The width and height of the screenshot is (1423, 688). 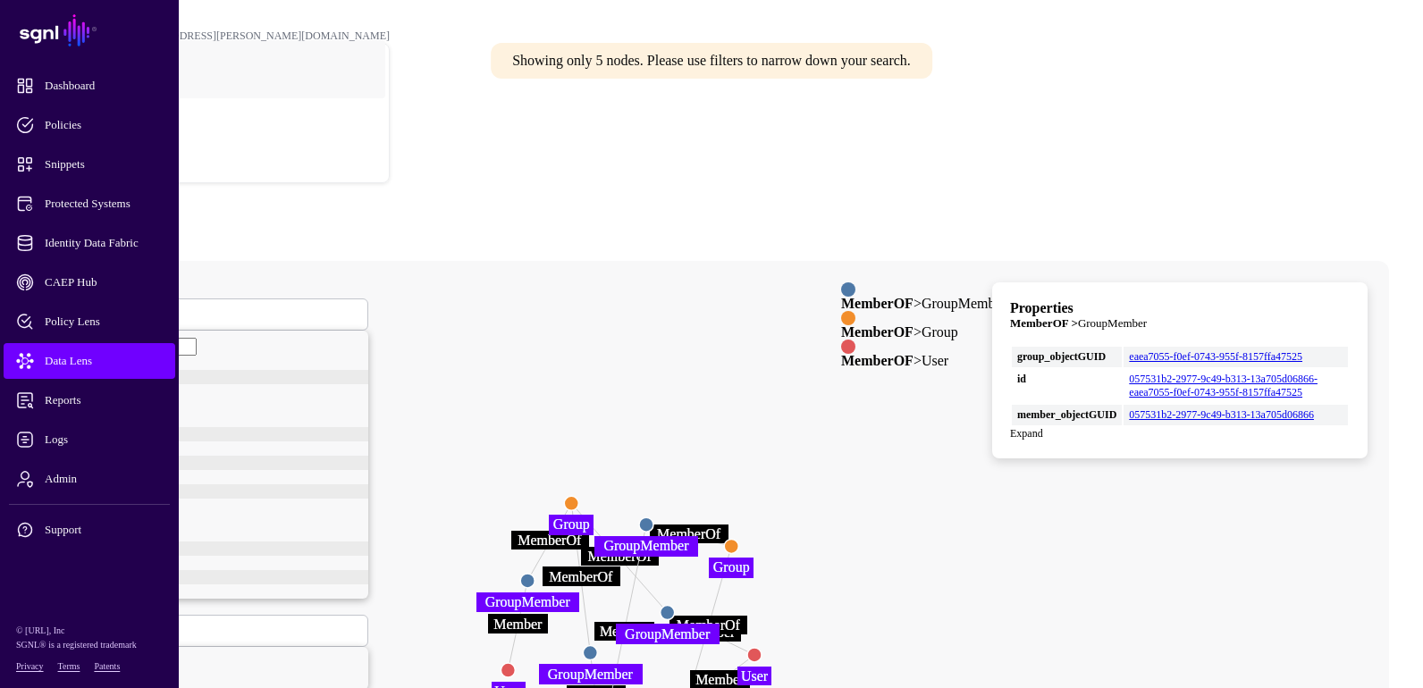 I want to click on a: SGNL, so click(x=89, y=30).